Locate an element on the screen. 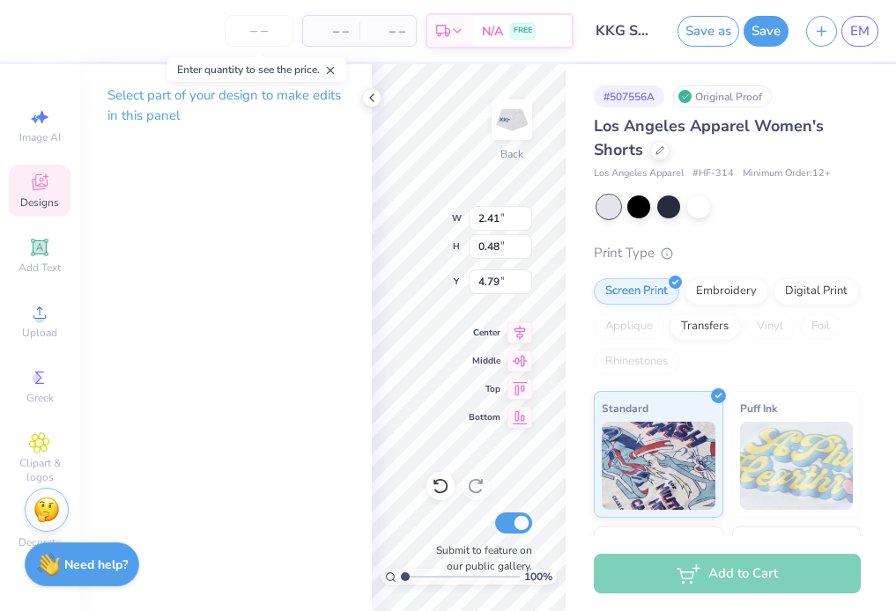  span: Minimum Order: 12 + is located at coordinates (787, 174).